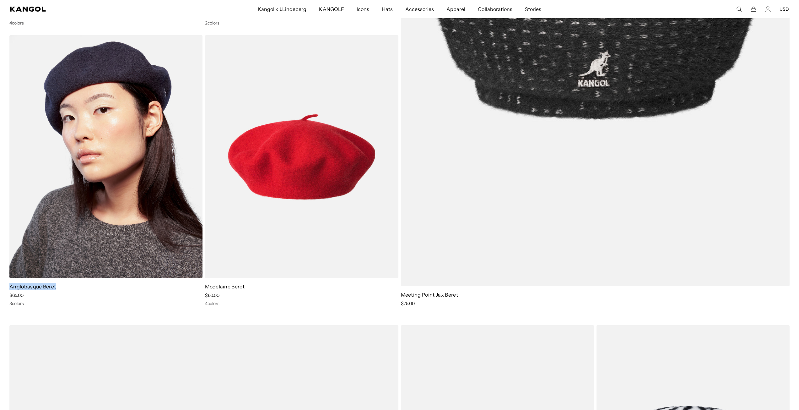  Describe the element at coordinates (302, 23) in the screenshot. I see `div: 2 colors` at that location.